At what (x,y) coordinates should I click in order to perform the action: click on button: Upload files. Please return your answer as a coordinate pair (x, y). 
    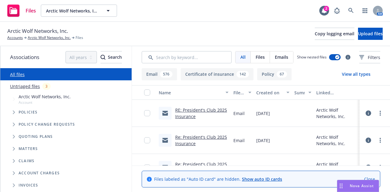
    Looking at the image, I should click on (370, 34).